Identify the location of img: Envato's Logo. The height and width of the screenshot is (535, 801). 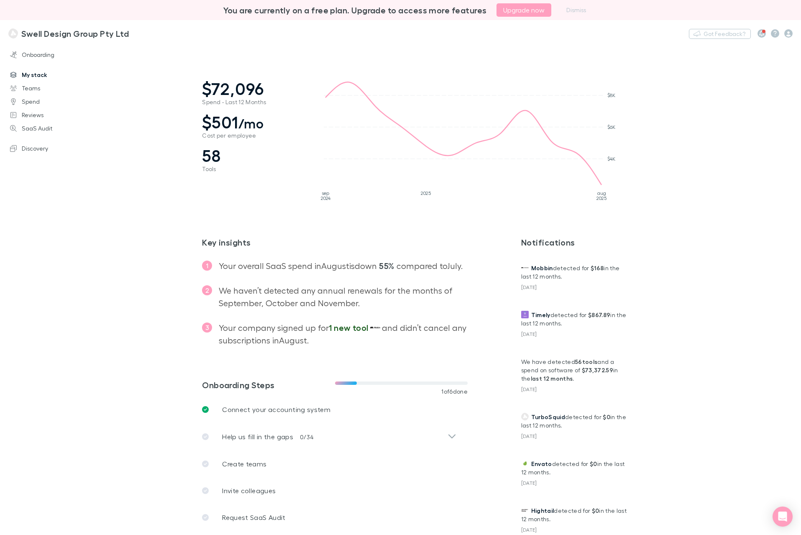
(525, 463).